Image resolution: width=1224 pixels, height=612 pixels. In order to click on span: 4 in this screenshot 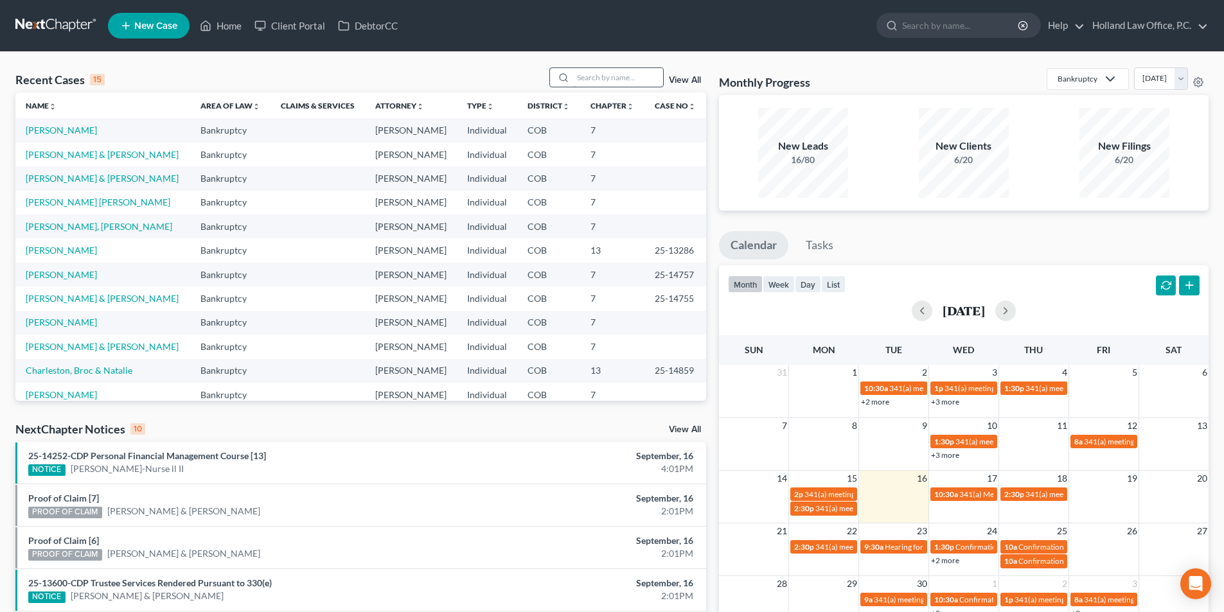, I will do `click(1065, 373)`.